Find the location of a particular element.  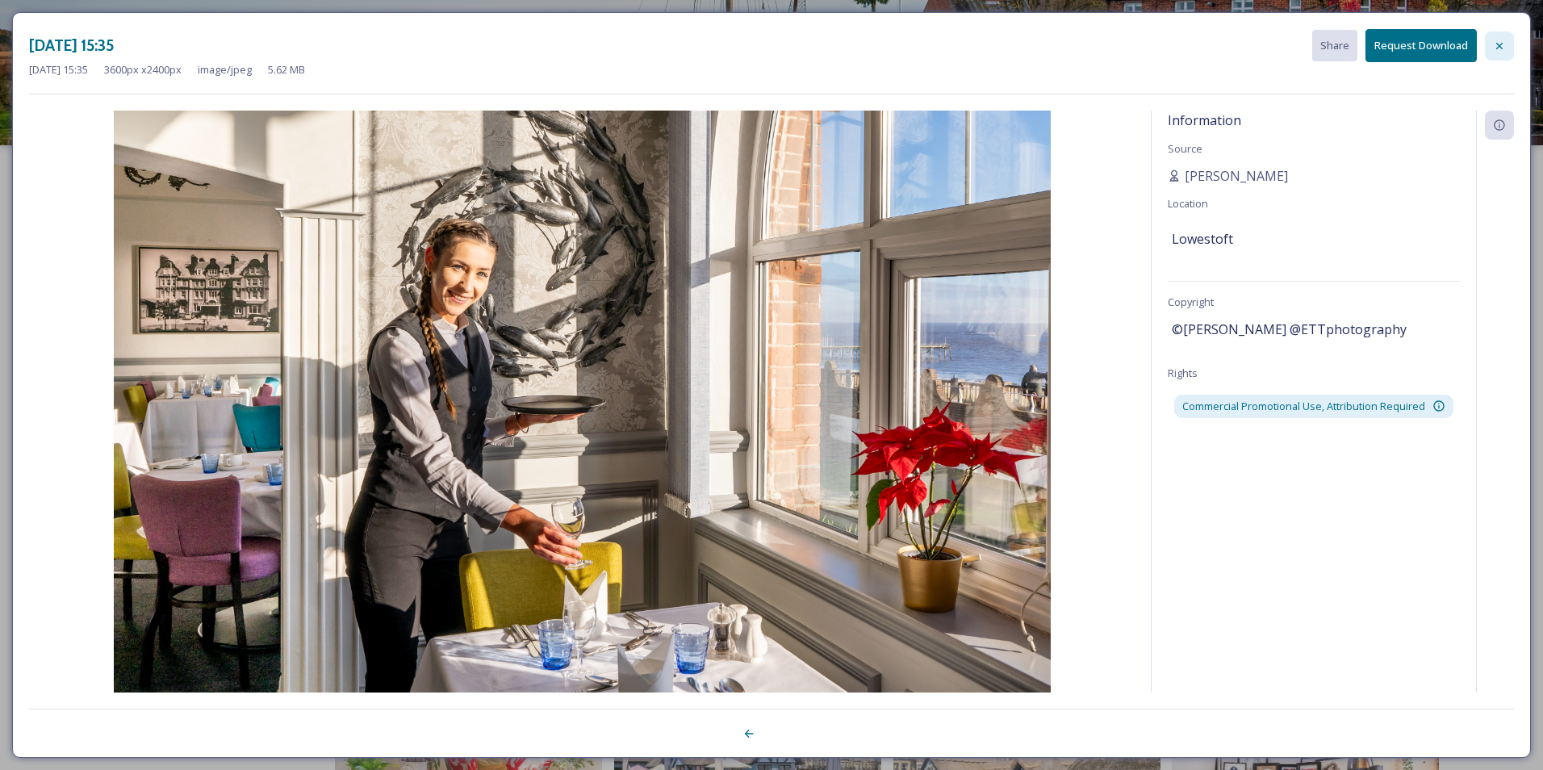

img: mary%40ettphotography.co.uk-Lowestoft-Submission-3-50.JPG is located at coordinates (582, 423).